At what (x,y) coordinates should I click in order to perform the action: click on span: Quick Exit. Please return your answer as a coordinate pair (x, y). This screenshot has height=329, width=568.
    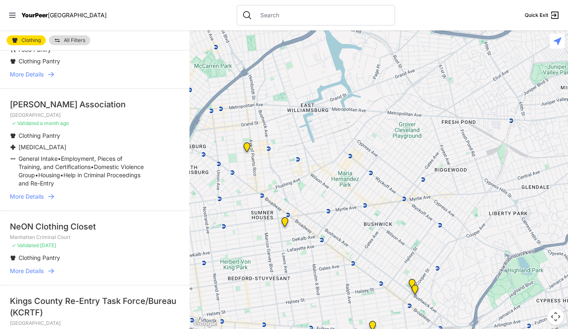
    Looking at the image, I should click on (536, 15).